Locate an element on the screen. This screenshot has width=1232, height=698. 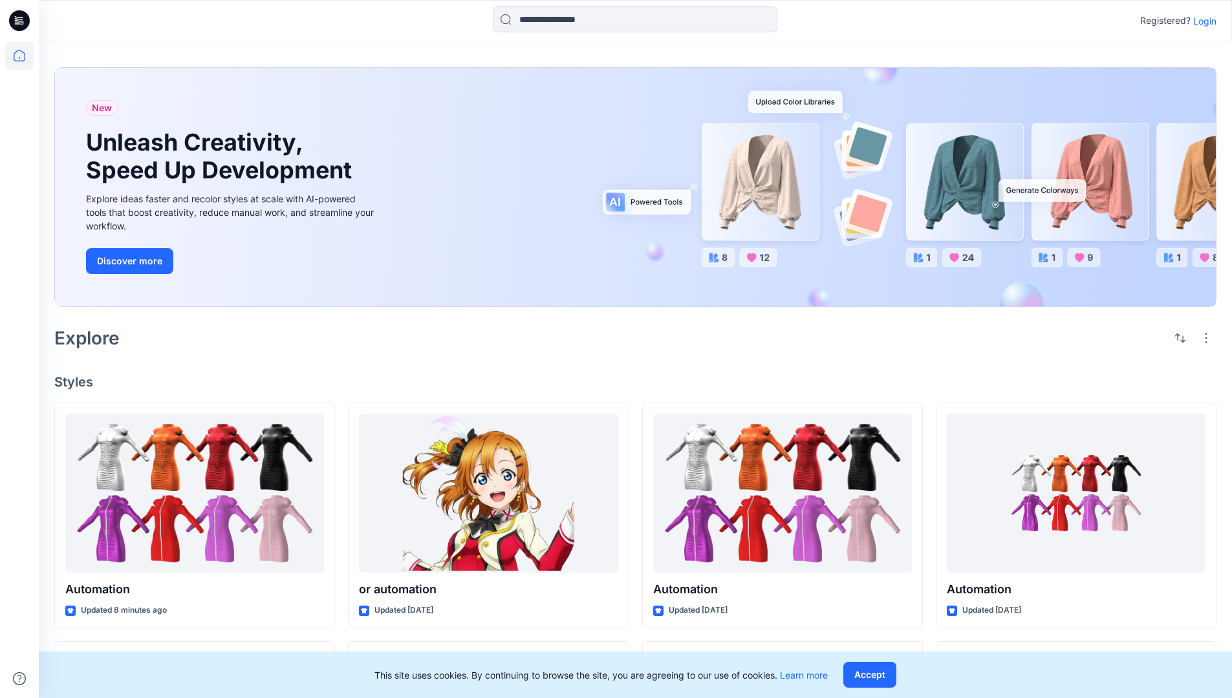
a: or automation is located at coordinates (488, 493).